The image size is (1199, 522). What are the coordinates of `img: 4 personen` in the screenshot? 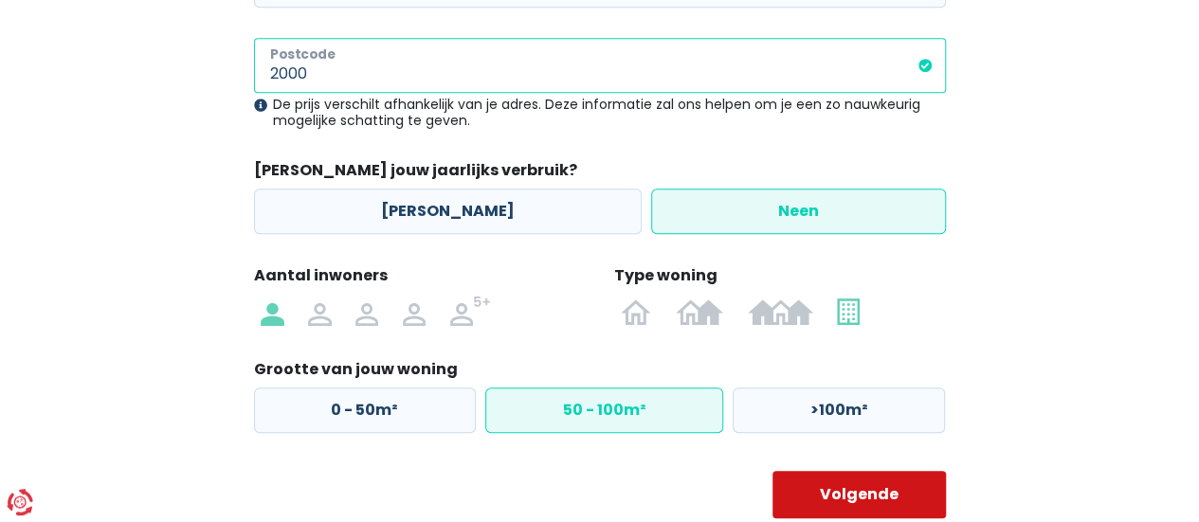 It's located at (414, 311).